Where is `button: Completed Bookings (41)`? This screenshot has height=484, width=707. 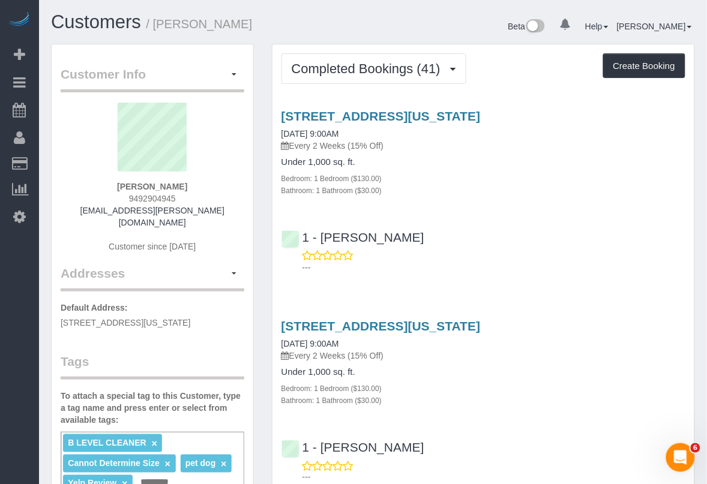
button: Completed Bookings (41) is located at coordinates (374, 68).